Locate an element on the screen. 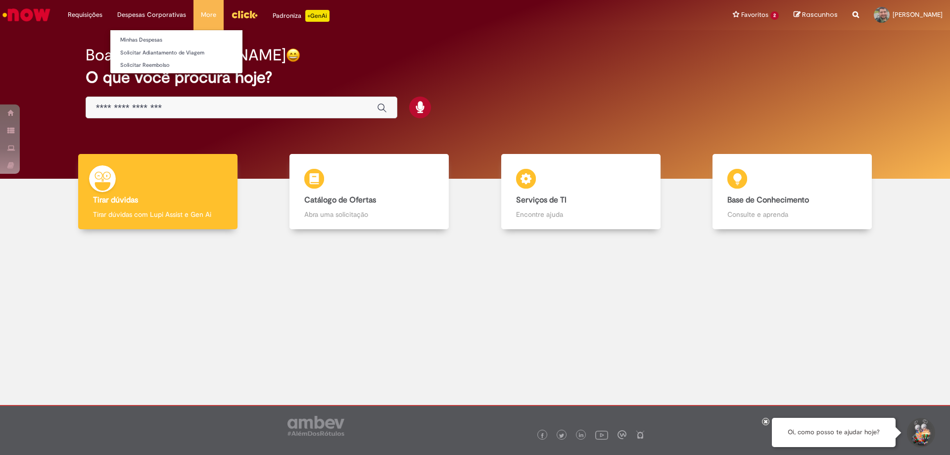 This screenshot has height=455, width=950. img: happy-face.png is located at coordinates (293, 55).